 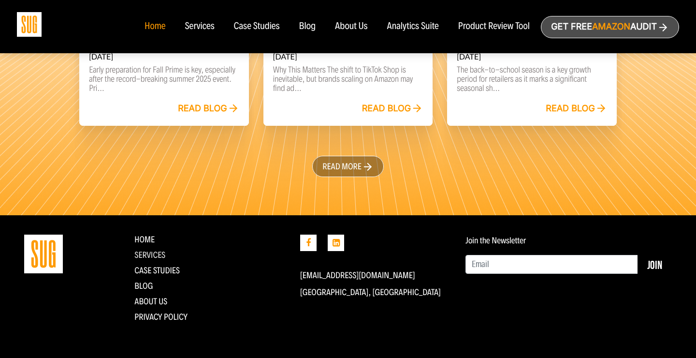 I want to click on a: Get freeAmazonAudit, so click(x=610, y=27).